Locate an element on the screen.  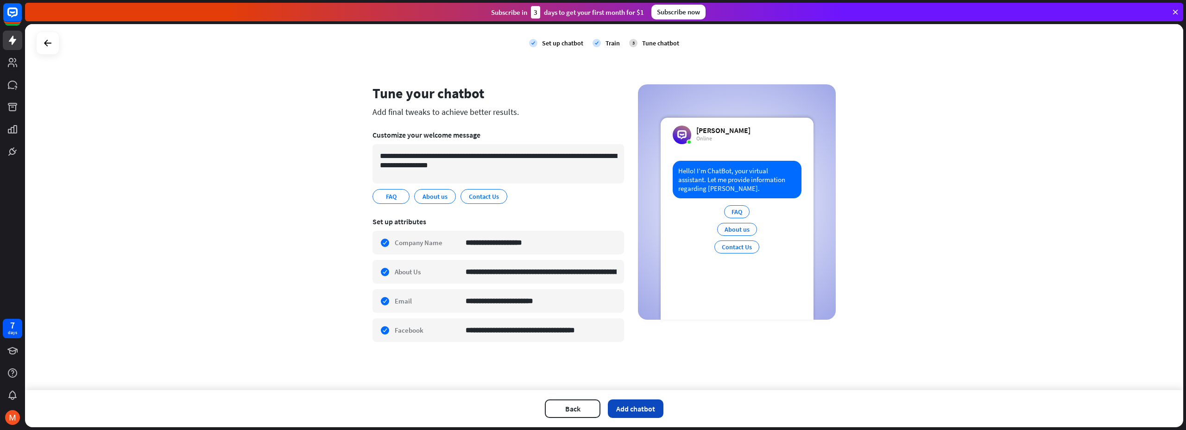
span: About us is located at coordinates (435, 196).